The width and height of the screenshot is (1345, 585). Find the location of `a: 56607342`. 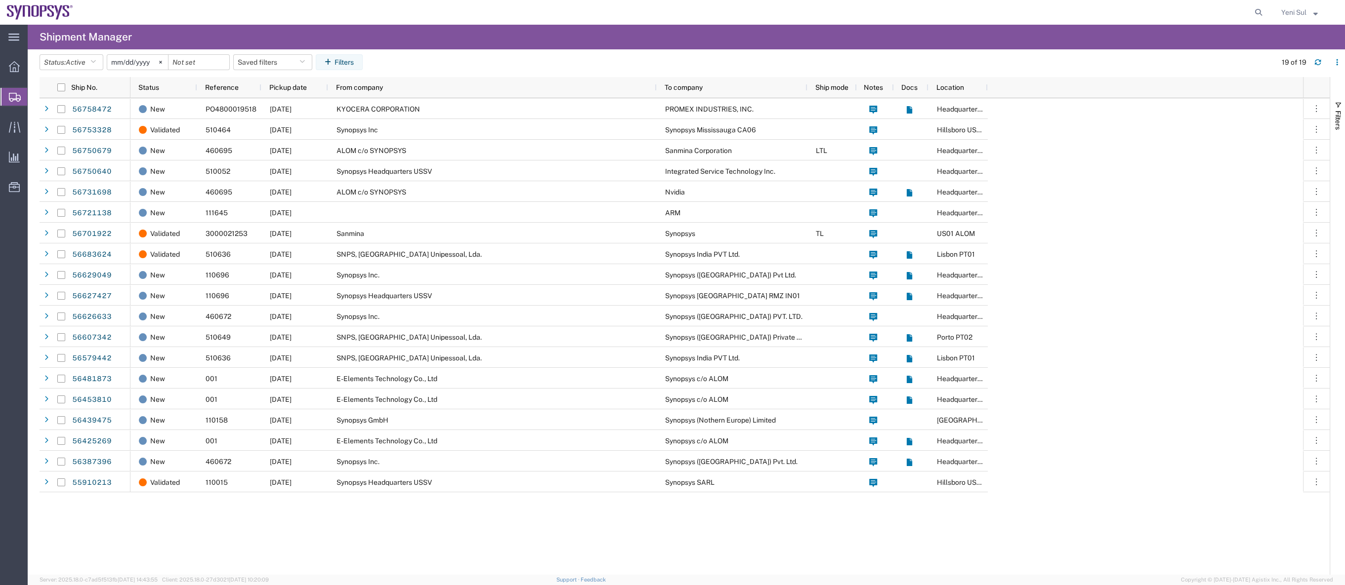

a: 56607342 is located at coordinates (92, 338).